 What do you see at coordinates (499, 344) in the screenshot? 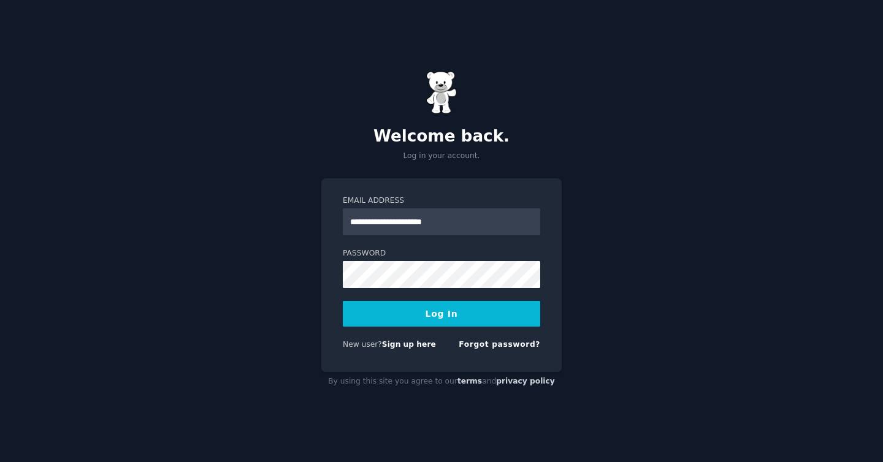
I see `a: Forgot password?` at bounding box center [499, 344].